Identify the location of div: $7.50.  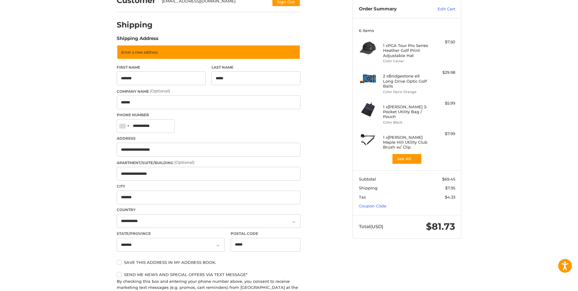
(443, 42).